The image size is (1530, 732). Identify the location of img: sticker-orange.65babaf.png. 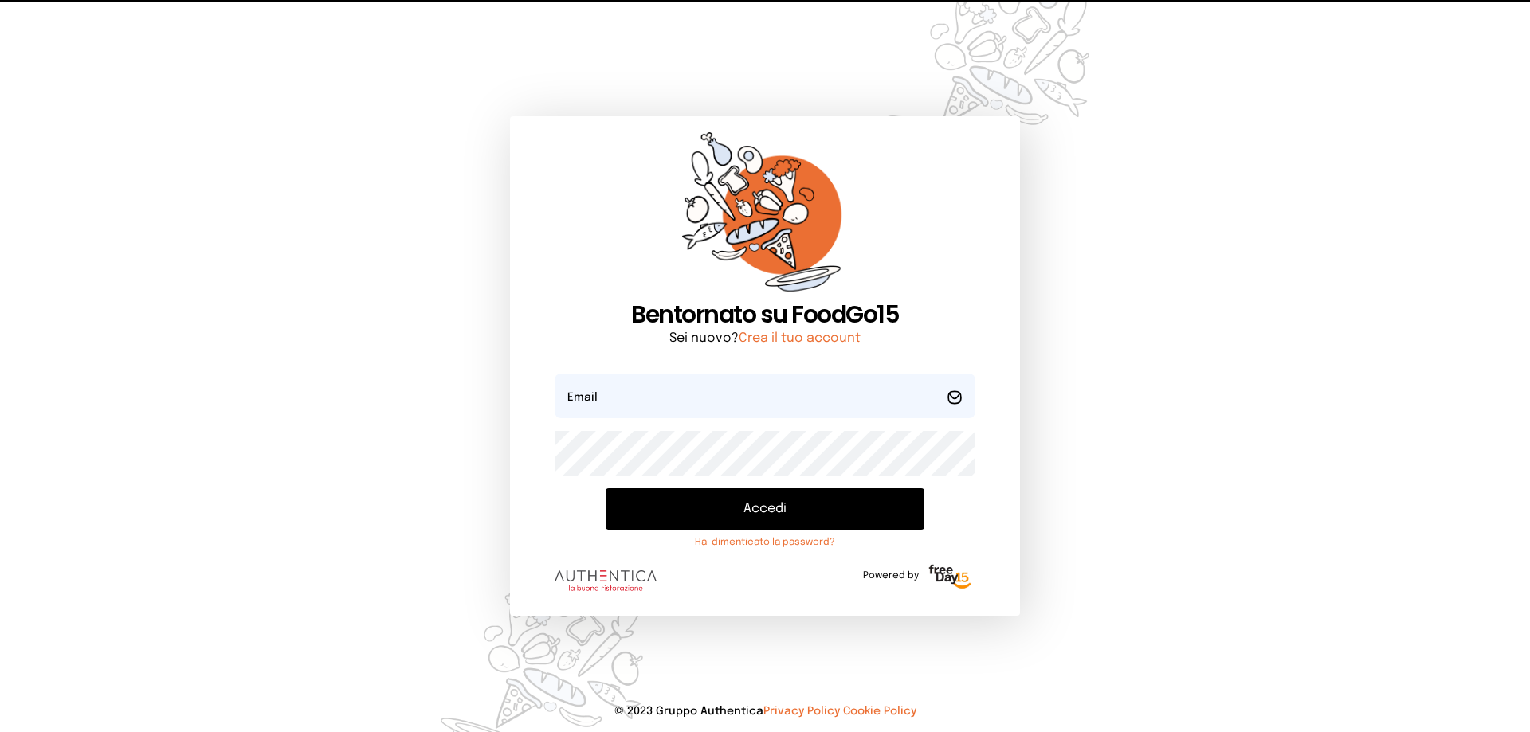
(765, 216).